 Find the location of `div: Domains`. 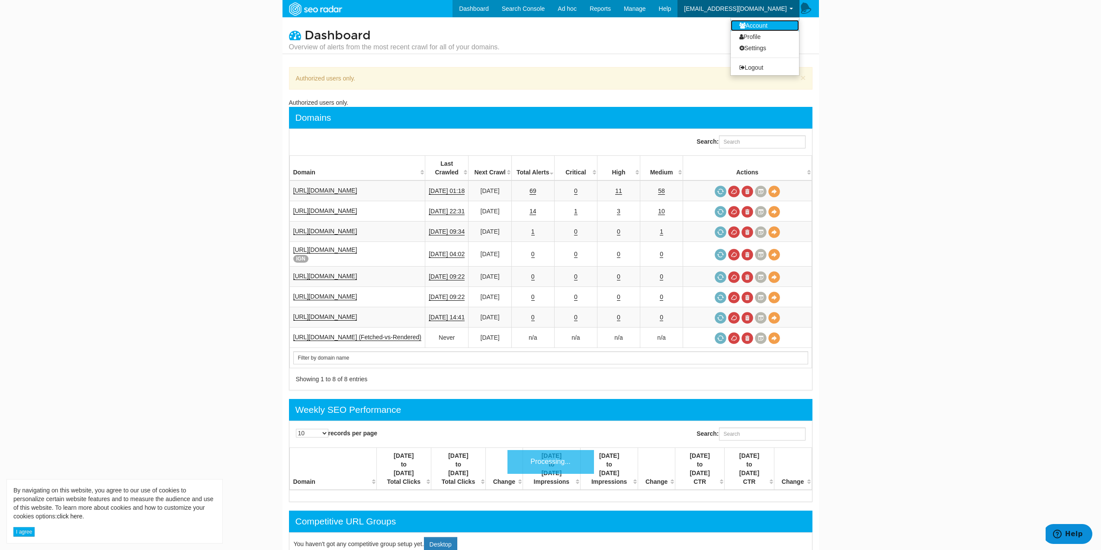

div: Domains is located at coordinates (313, 118).